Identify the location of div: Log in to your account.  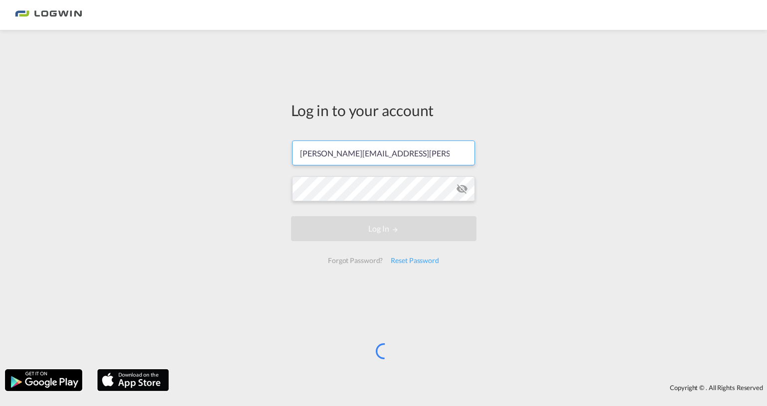
(384, 110).